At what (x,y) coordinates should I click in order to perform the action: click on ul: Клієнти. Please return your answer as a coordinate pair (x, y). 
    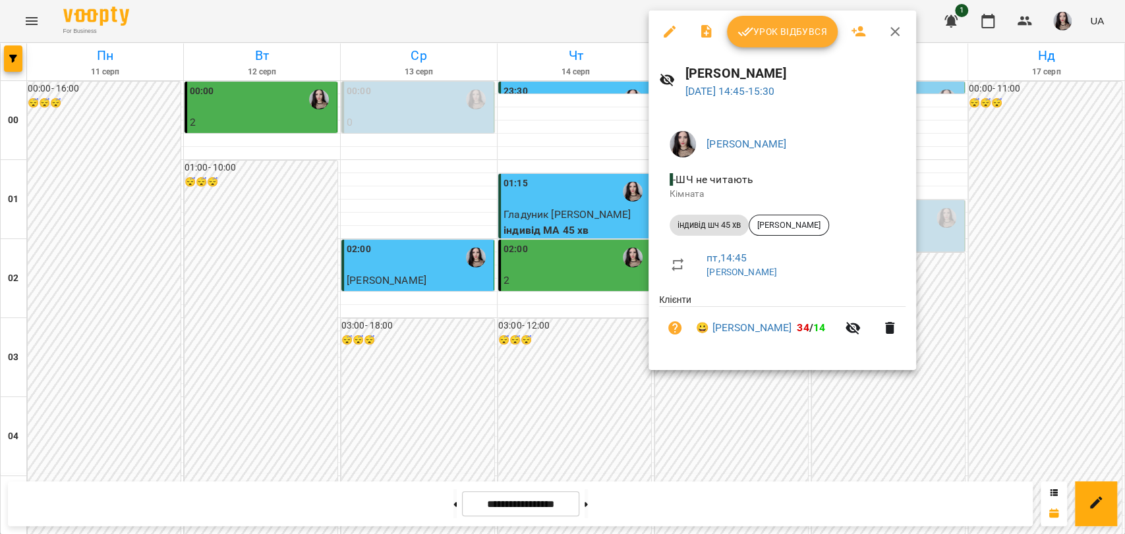
    Looking at the image, I should click on (782, 324).